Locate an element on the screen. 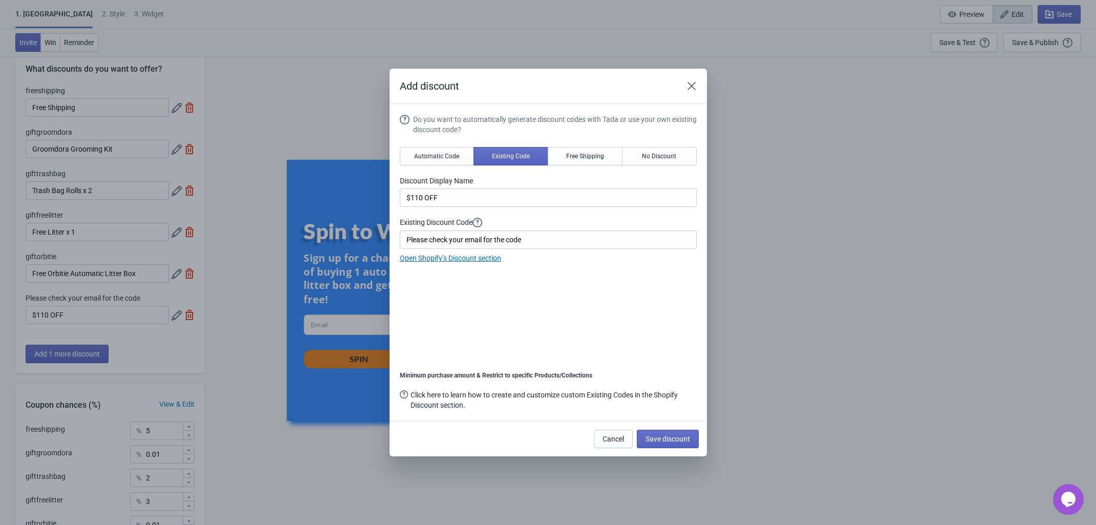 The height and width of the screenshot is (525, 1096). label: Existing Discount Code is located at coordinates (548, 222).